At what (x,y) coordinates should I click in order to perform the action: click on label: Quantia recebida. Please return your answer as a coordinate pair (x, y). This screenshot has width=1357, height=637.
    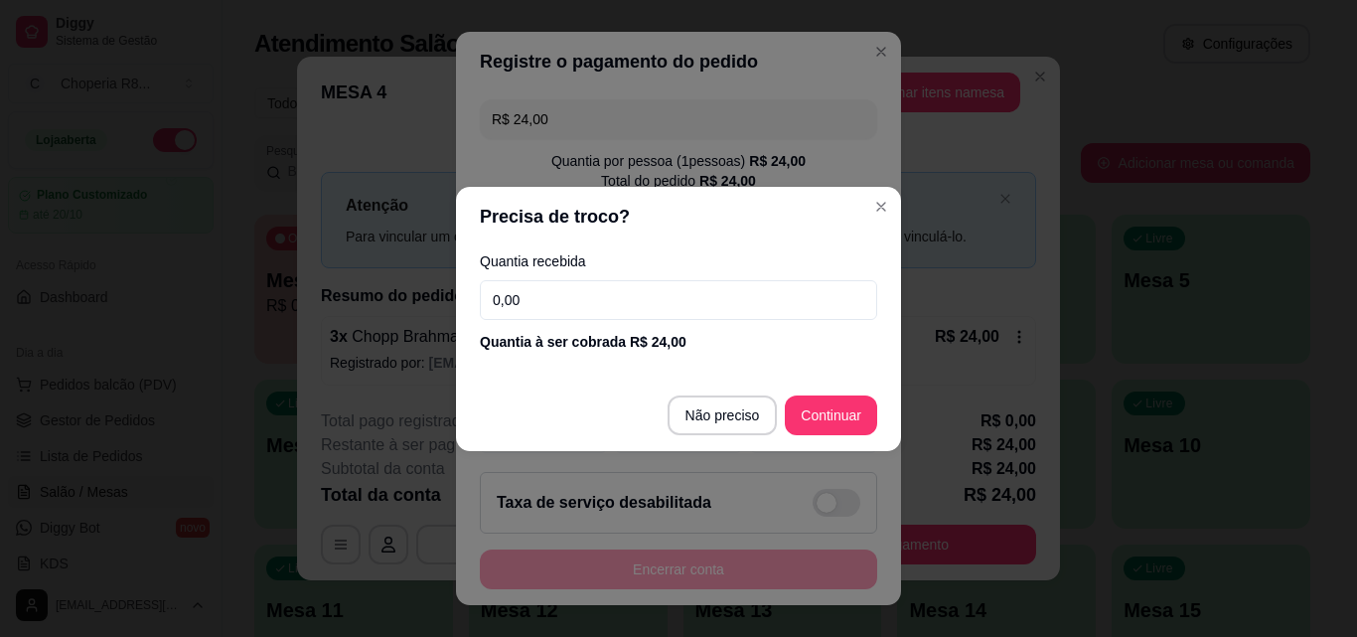
    Looking at the image, I should click on (678, 261).